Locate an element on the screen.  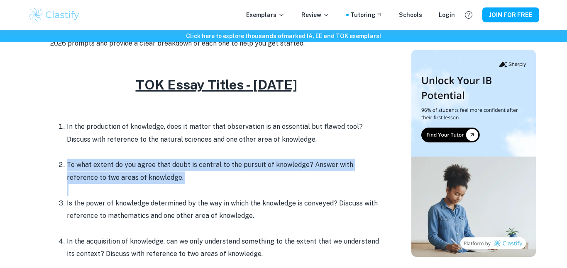
a: Clastify logo is located at coordinates (54, 15).